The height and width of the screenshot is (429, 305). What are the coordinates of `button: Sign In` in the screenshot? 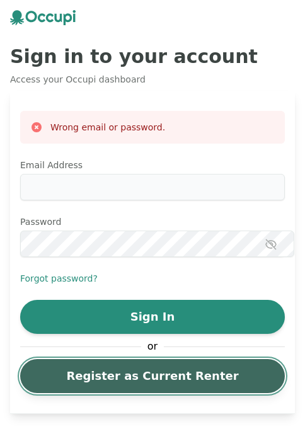 It's located at (152, 317).